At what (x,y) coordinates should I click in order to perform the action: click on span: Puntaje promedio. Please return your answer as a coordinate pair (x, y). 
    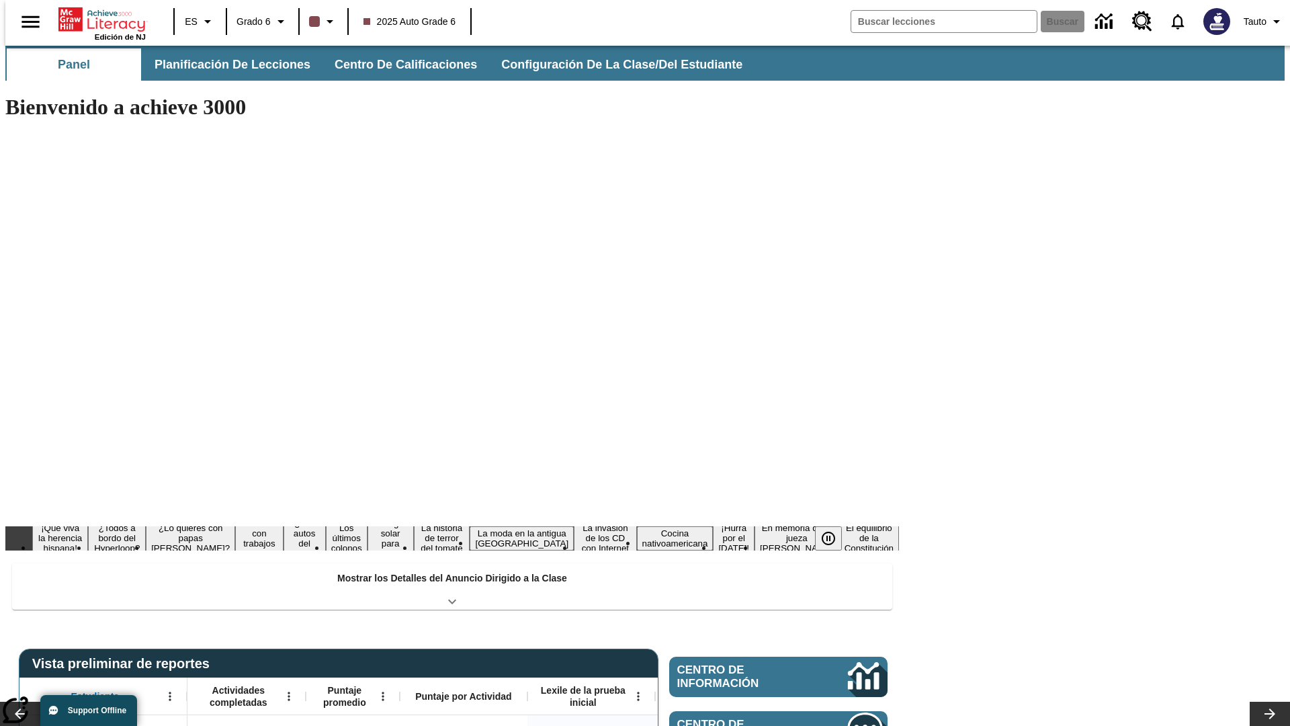
    Looking at the image, I should click on (345, 696).